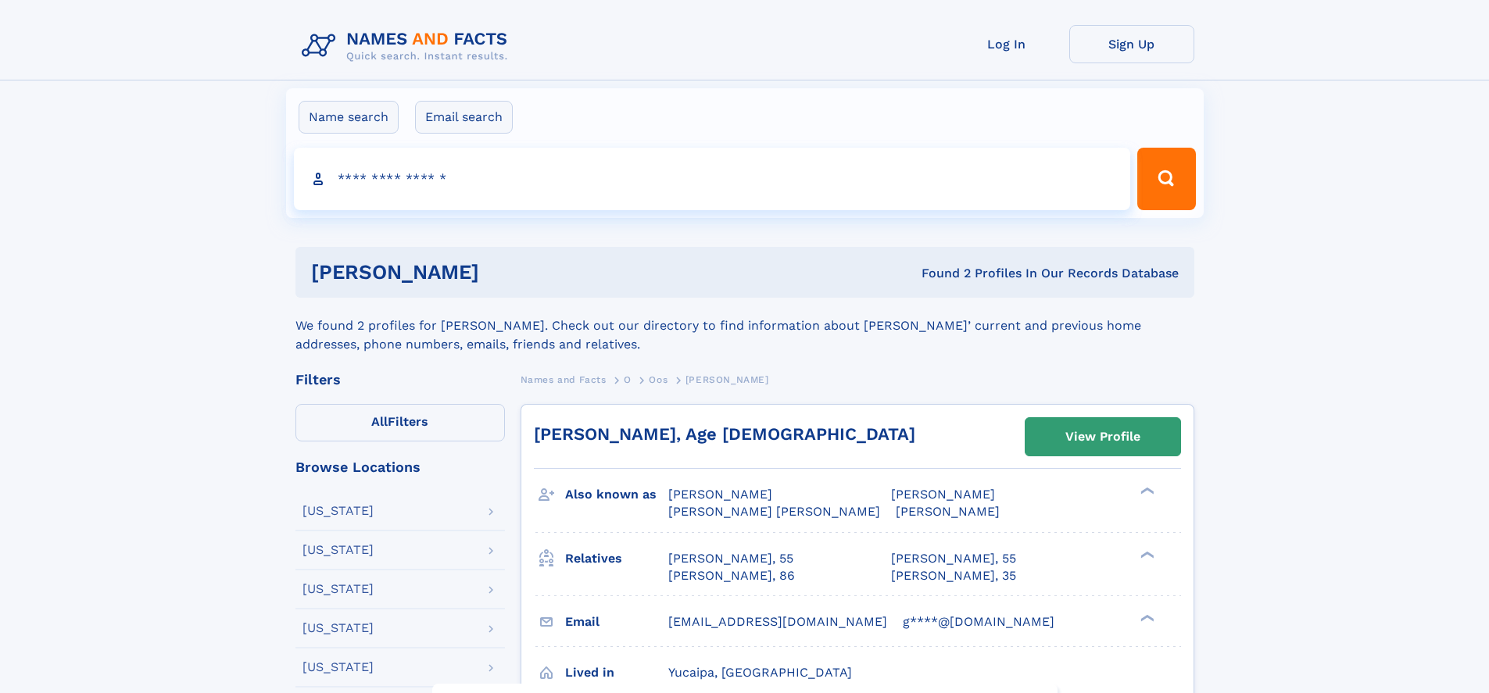  I want to click on label: Filters, so click(400, 423).